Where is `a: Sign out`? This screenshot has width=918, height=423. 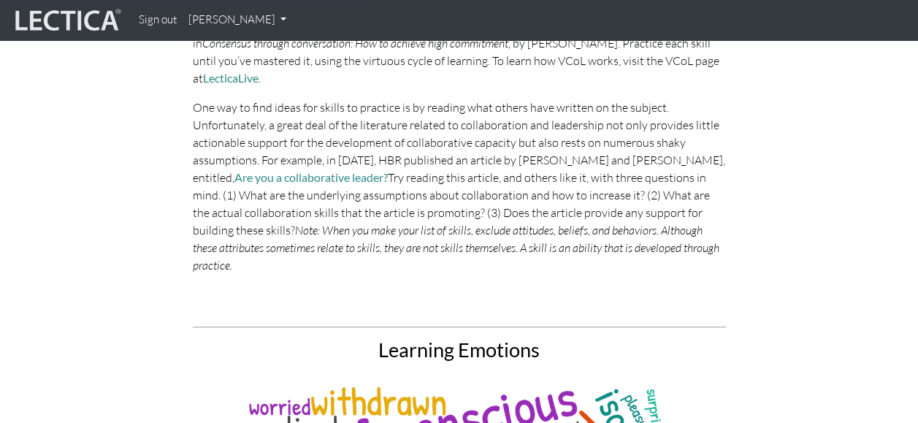 a: Sign out is located at coordinates (158, 20).